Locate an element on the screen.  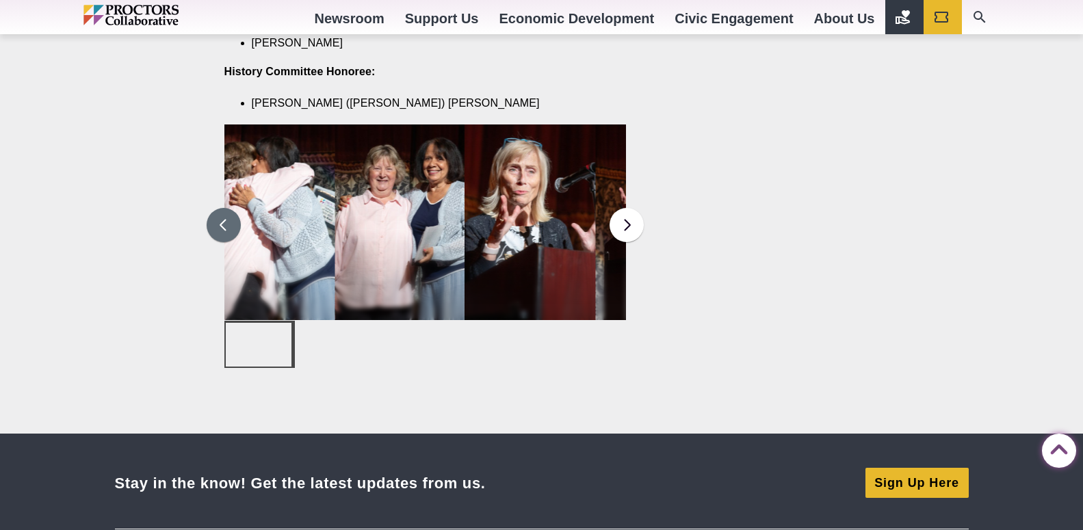
a: Back to Top is located at coordinates (1056, 448).